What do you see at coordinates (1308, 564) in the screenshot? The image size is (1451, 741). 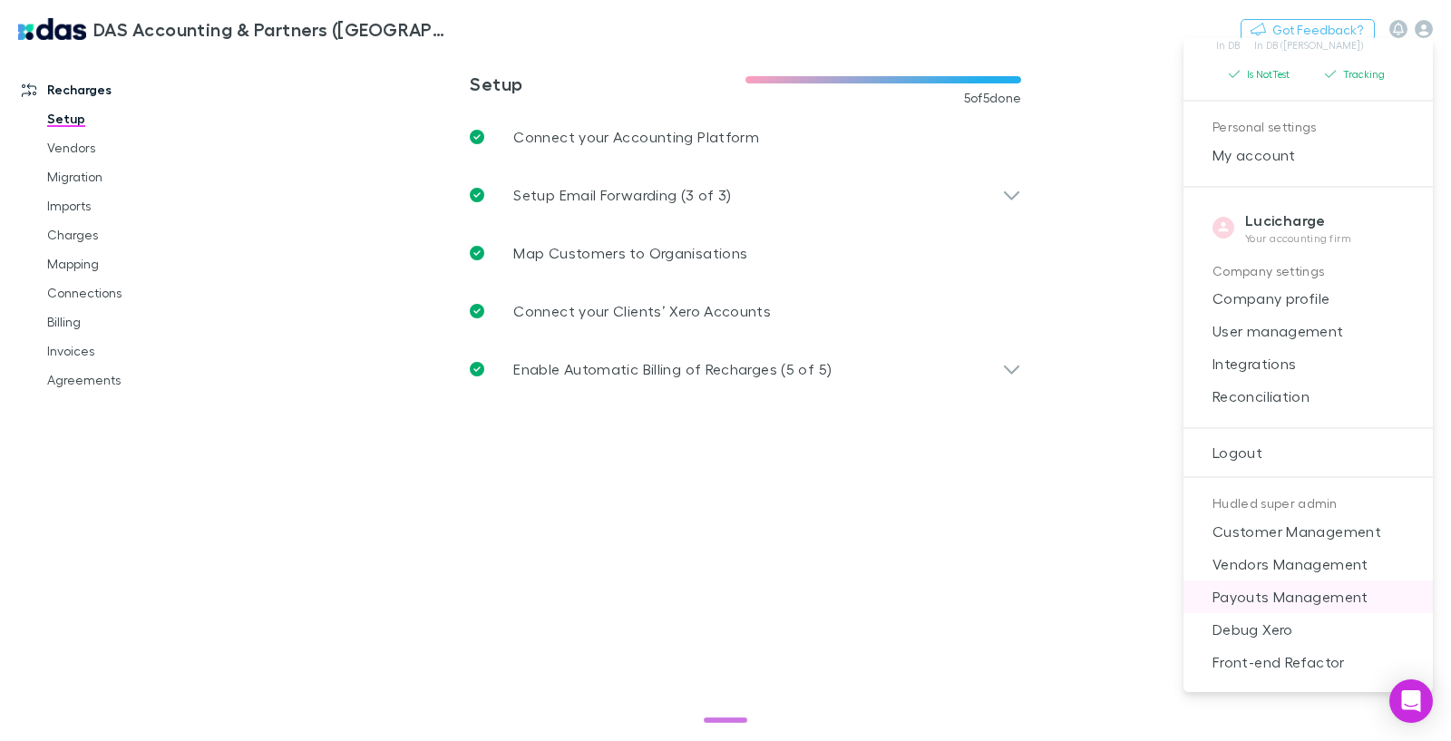 I see `span: Vendors Management` at bounding box center [1308, 564].